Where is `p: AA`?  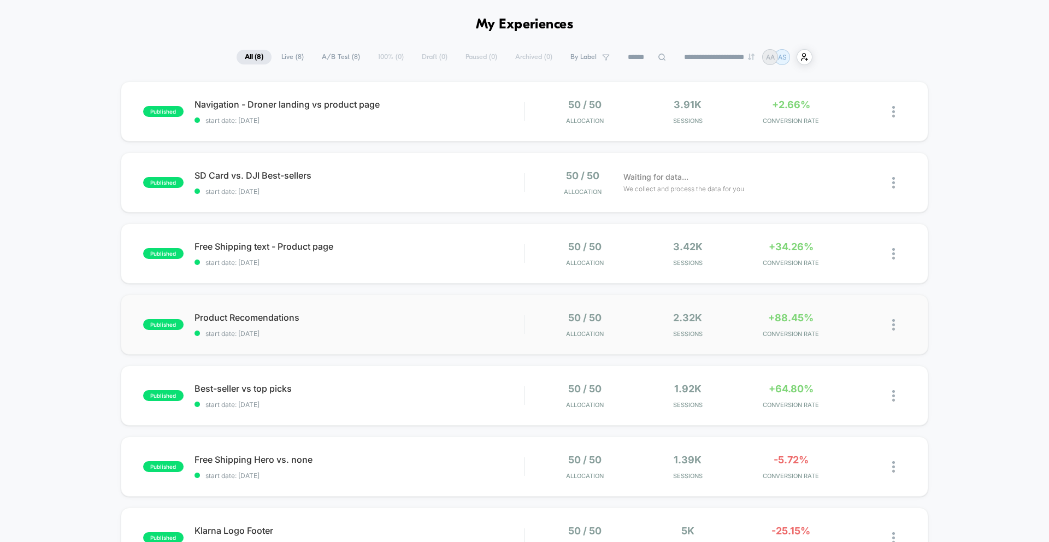
p: AA is located at coordinates (770, 57).